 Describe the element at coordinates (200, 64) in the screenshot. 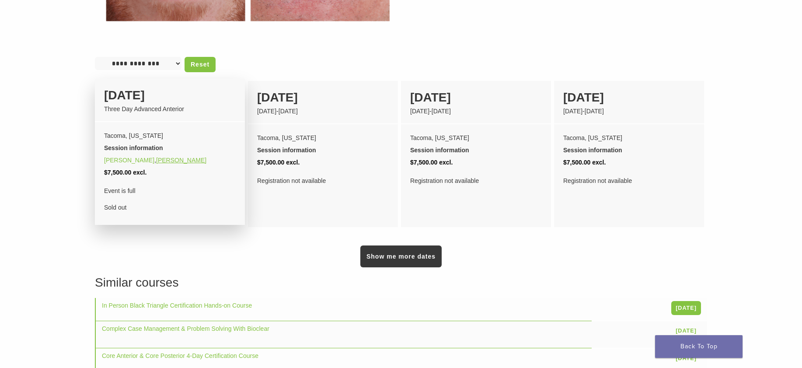

I see `a: Reset` at that location.